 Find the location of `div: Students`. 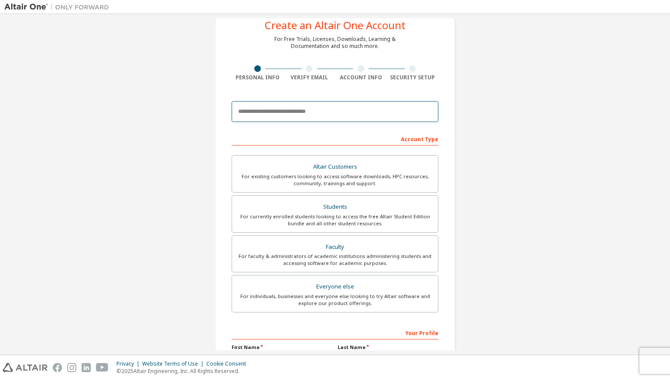

div: Students is located at coordinates (335, 207).